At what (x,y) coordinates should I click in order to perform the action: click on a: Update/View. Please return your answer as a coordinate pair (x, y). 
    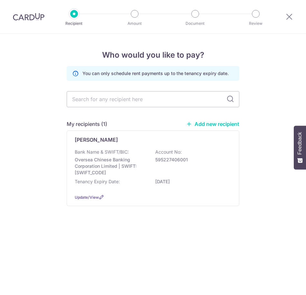
    Looking at the image, I should click on (87, 197).